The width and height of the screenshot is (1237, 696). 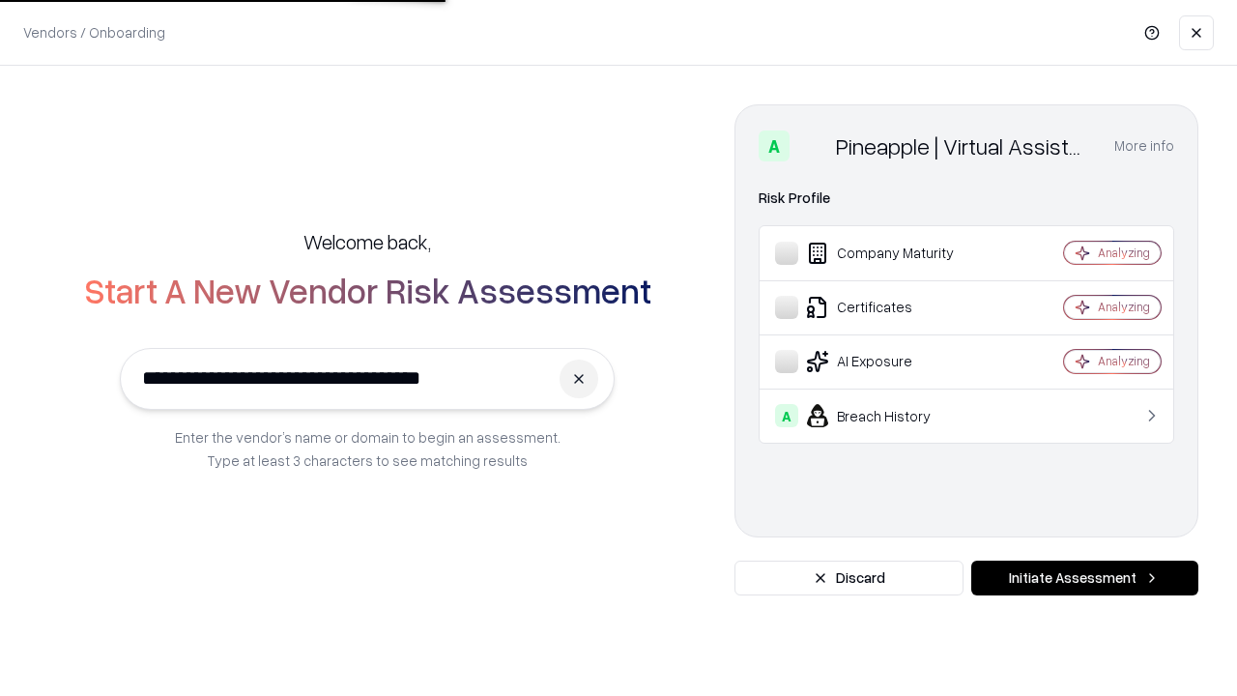 What do you see at coordinates (890, 361) in the screenshot?
I see `div: AI Exposure` at bounding box center [890, 361].